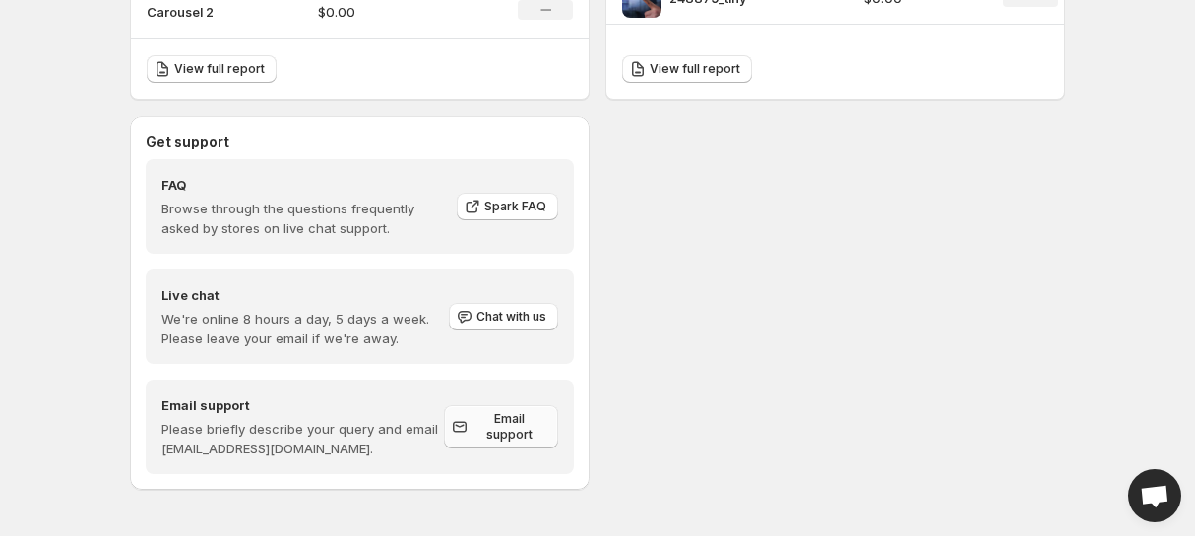 This screenshot has width=1195, height=536. I want to click on a: Spark FAQ, so click(507, 207).